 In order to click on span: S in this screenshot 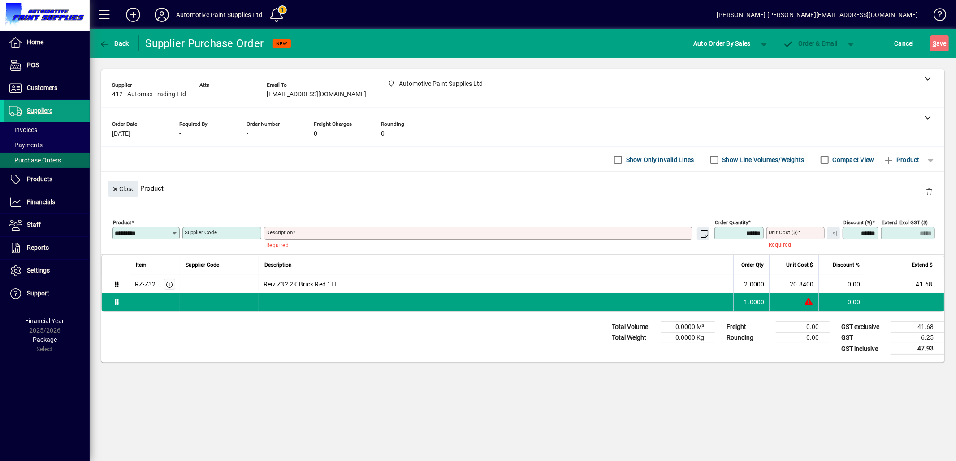, I will do `click(934, 43)`.